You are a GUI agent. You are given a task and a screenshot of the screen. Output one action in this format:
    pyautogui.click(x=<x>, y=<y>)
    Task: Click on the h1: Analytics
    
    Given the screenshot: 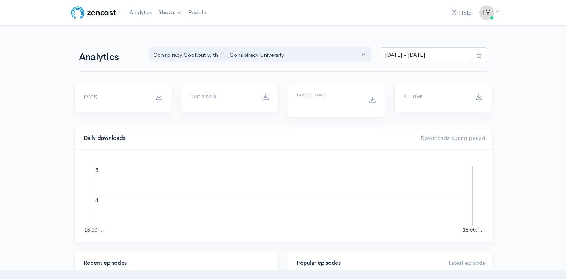 What is the action you would take?
    pyautogui.click(x=109, y=57)
    